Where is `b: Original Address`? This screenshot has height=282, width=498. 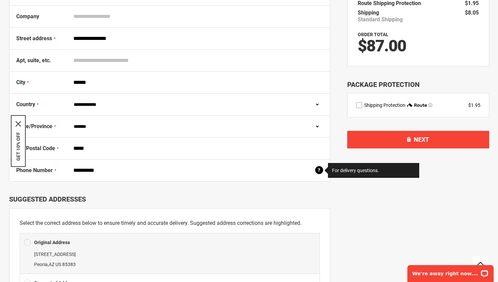 b: Original Address is located at coordinates (52, 243).